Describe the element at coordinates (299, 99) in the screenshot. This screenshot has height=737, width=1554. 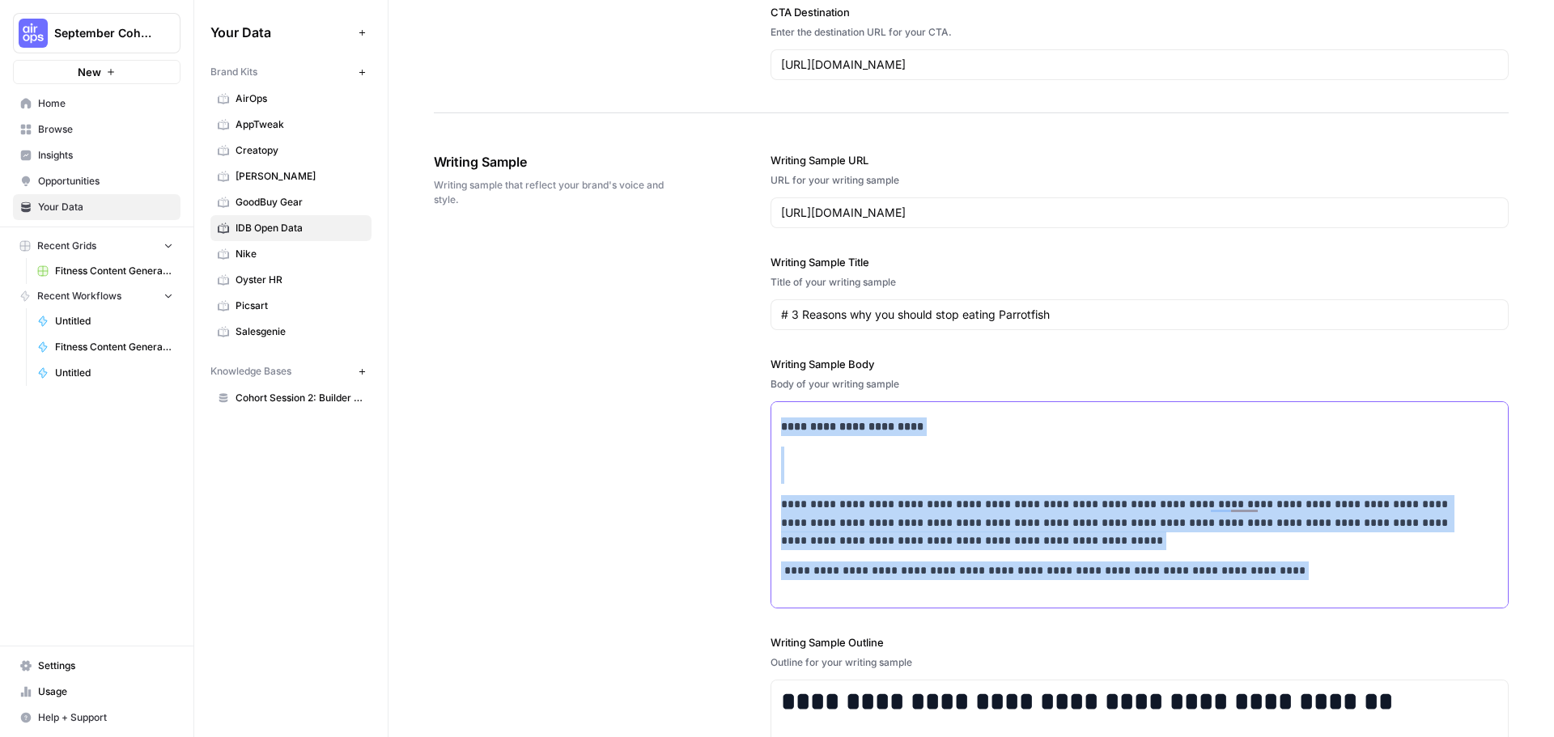
I see `span: AirOps` at that location.